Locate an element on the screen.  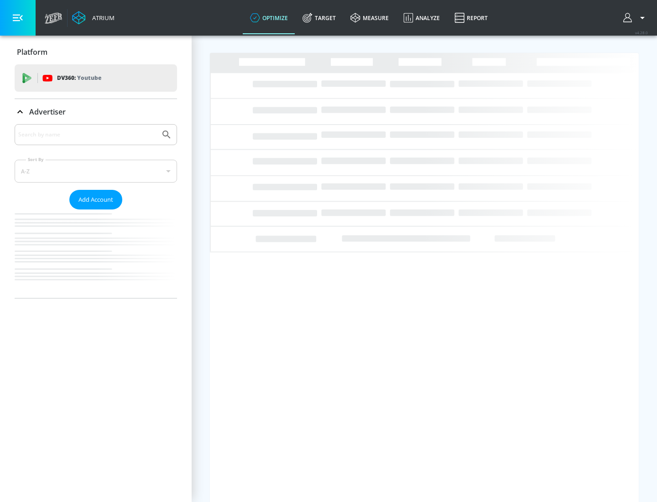
div: Atrium is located at coordinates (101, 18).